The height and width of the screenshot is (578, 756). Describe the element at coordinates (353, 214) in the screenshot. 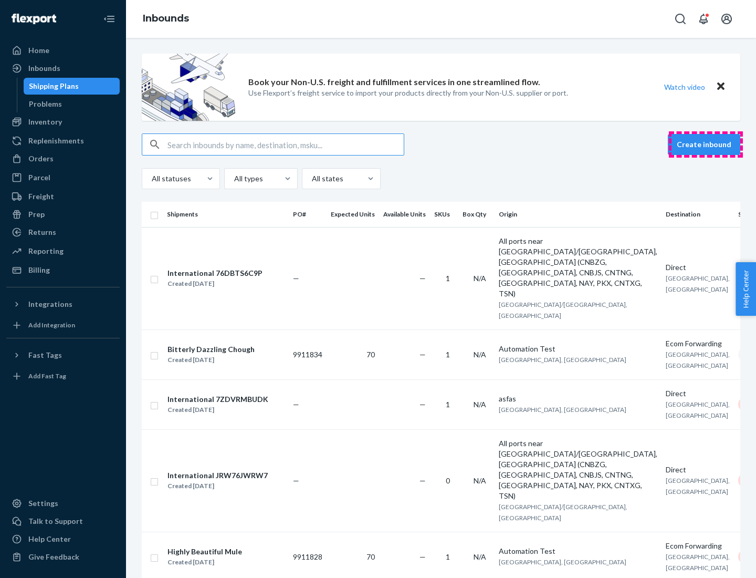

I see `th: Expected Units` at that location.